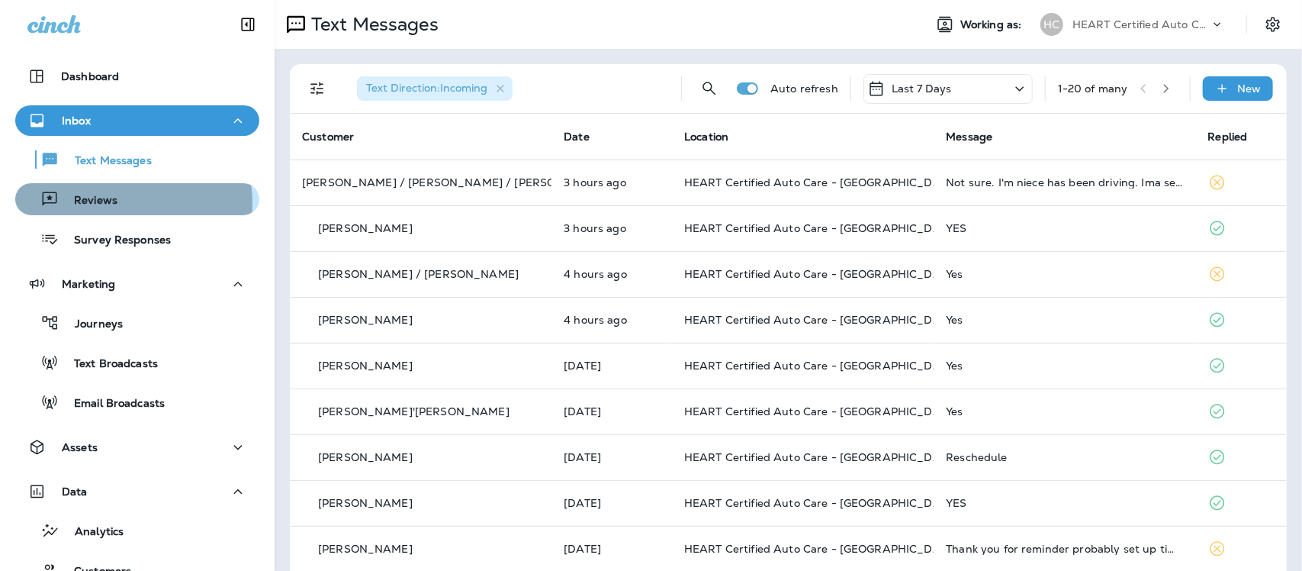  Describe the element at coordinates (1093, 89) in the screenshot. I see `div: 1 - 20 of many` at that location.